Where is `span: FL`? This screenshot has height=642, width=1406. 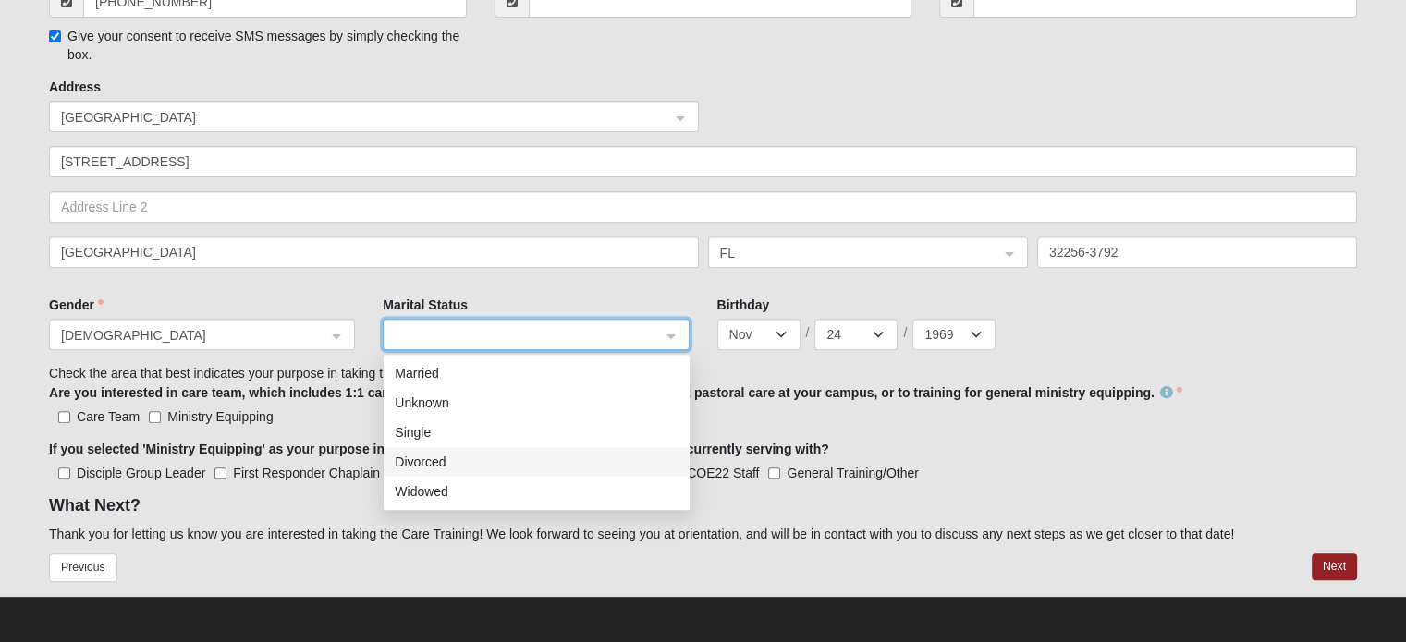
span: FL is located at coordinates (851, 253).